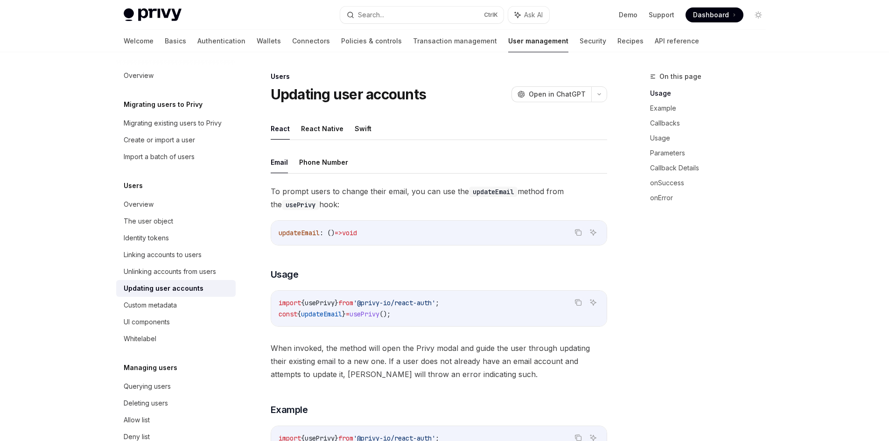 Image resolution: width=889 pixels, height=441 pixels. Describe the element at coordinates (163, 288) in the screenshot. I see `div: Updating user accounts` at that location.